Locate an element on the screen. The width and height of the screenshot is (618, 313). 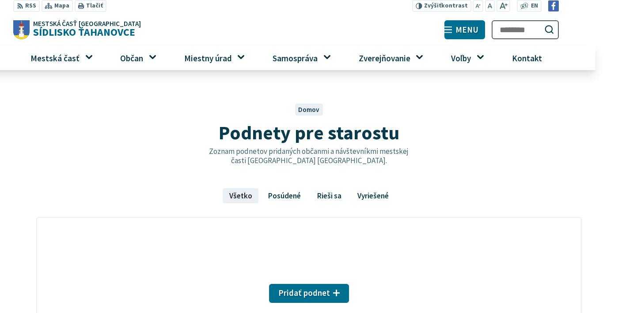
span: Mestská časť is located at coordinates (55, 58).